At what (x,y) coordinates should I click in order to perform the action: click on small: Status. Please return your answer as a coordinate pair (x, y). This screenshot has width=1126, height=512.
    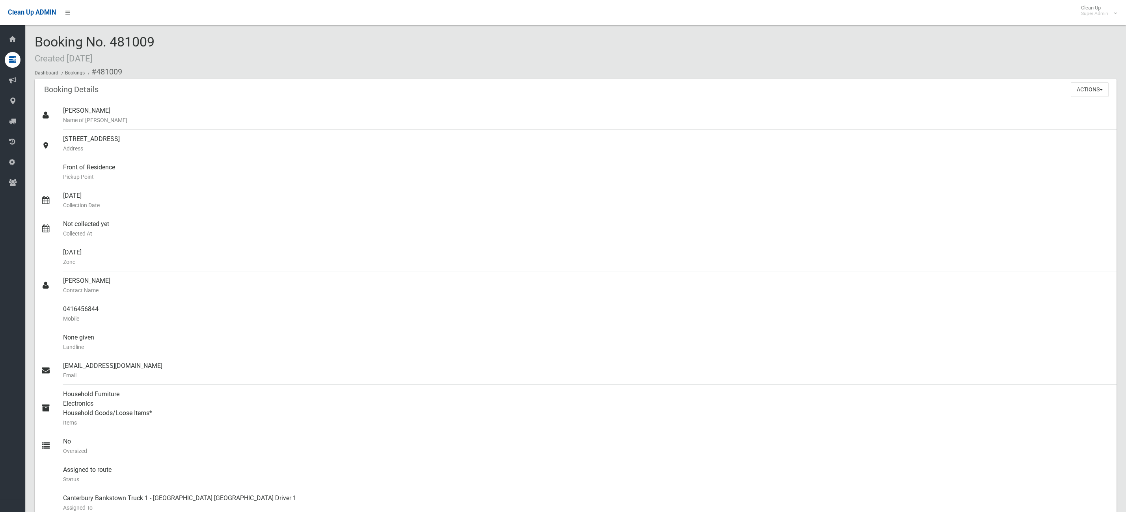
    Looking at the image, I should click on (586, 480).